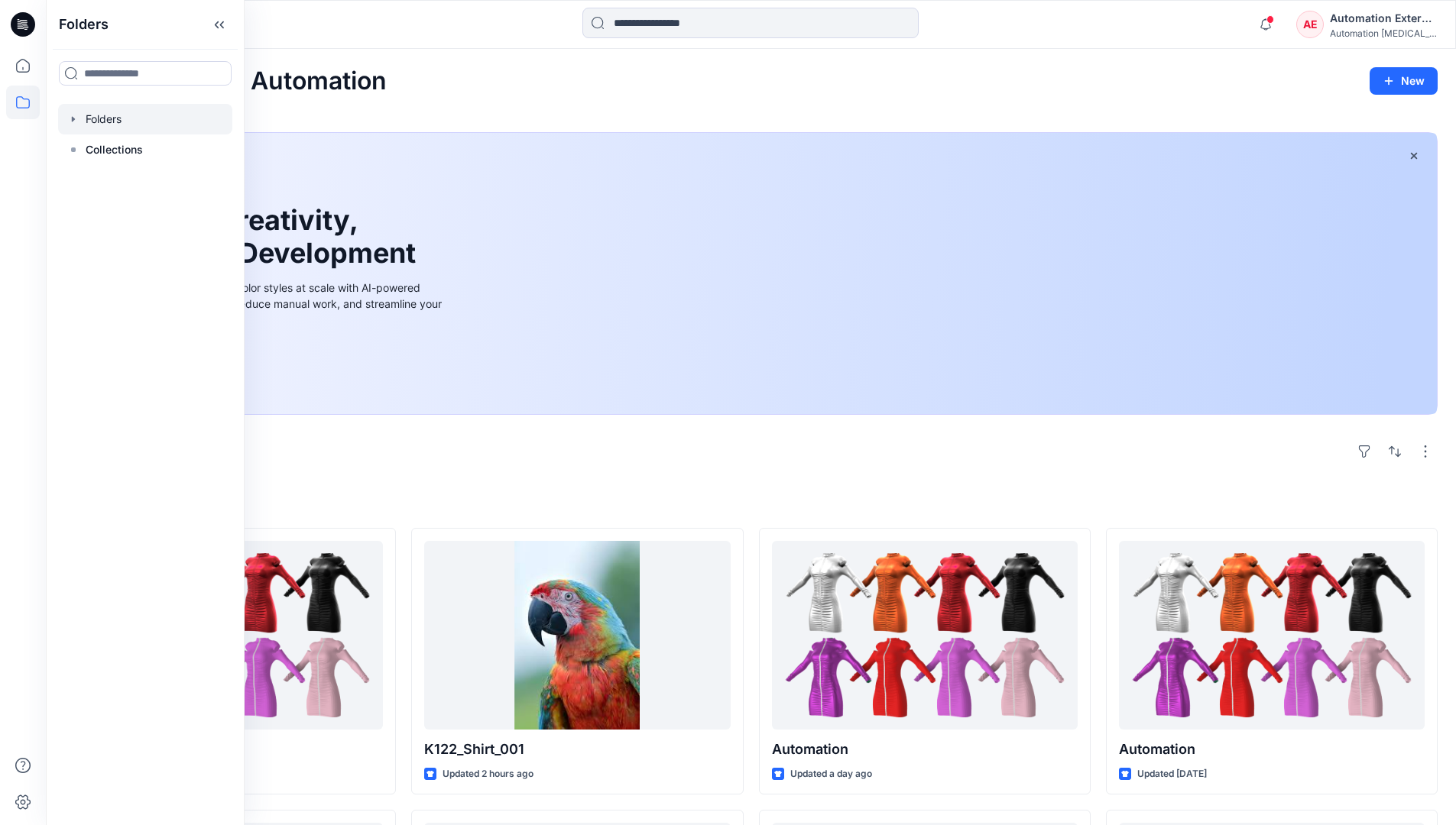 Image resolution: width=1456 pixels, height=825 pixels. What do you see at coordinates (488, 774) in the screenshot?
I see `p: Updated 2 hours ago` at bounding box center [488, 774].